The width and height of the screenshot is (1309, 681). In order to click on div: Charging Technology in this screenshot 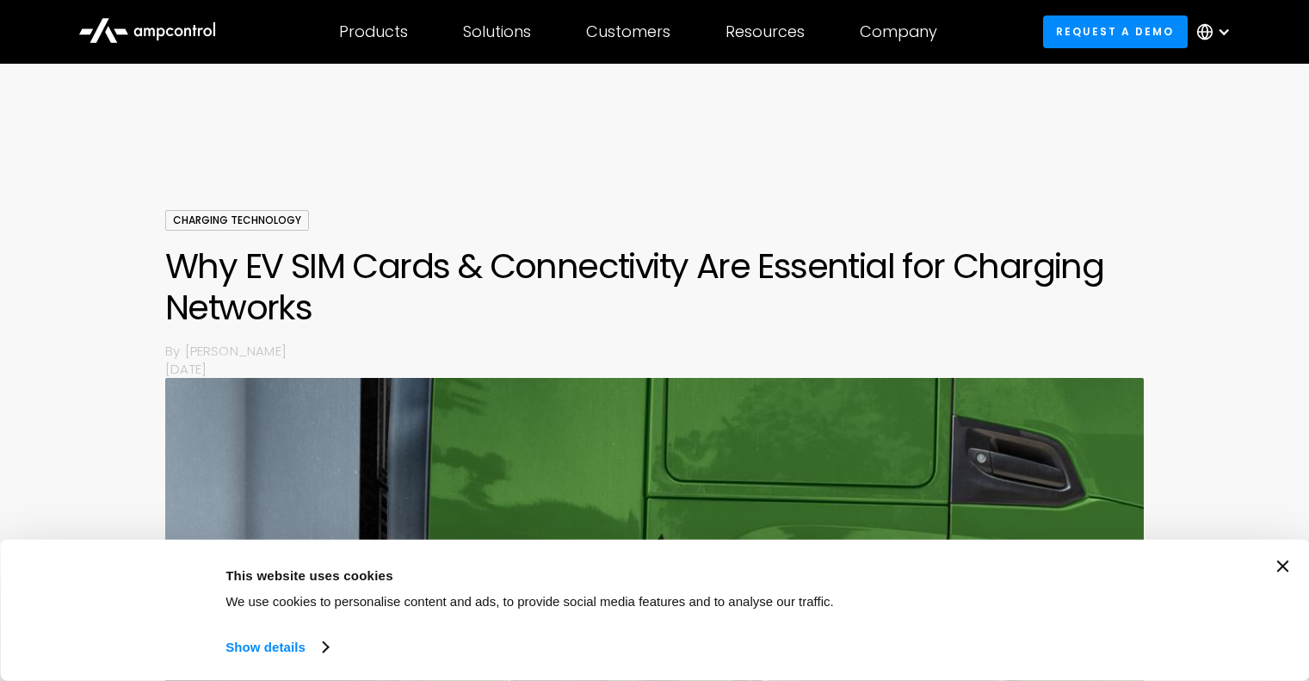, I will do `click(237, 220)`.